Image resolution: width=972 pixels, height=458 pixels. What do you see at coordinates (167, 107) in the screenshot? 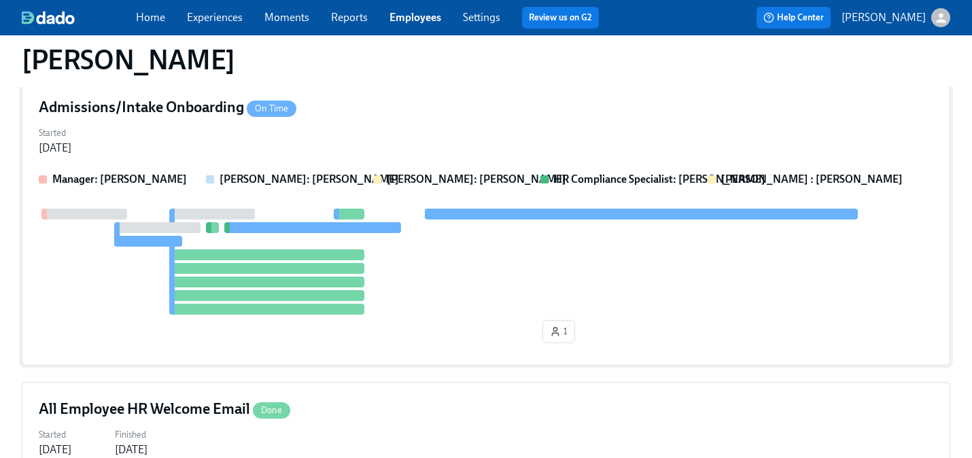
I see `h4: Admissions/Intake Onboarding` at bounding box center [167, 107].